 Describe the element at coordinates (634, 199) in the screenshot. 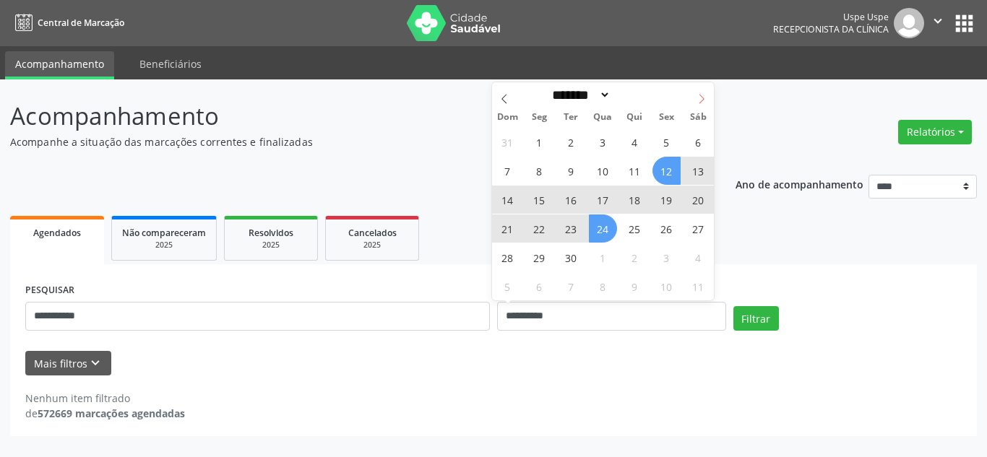

I see `span: Setembro 18, 2025` at that location.